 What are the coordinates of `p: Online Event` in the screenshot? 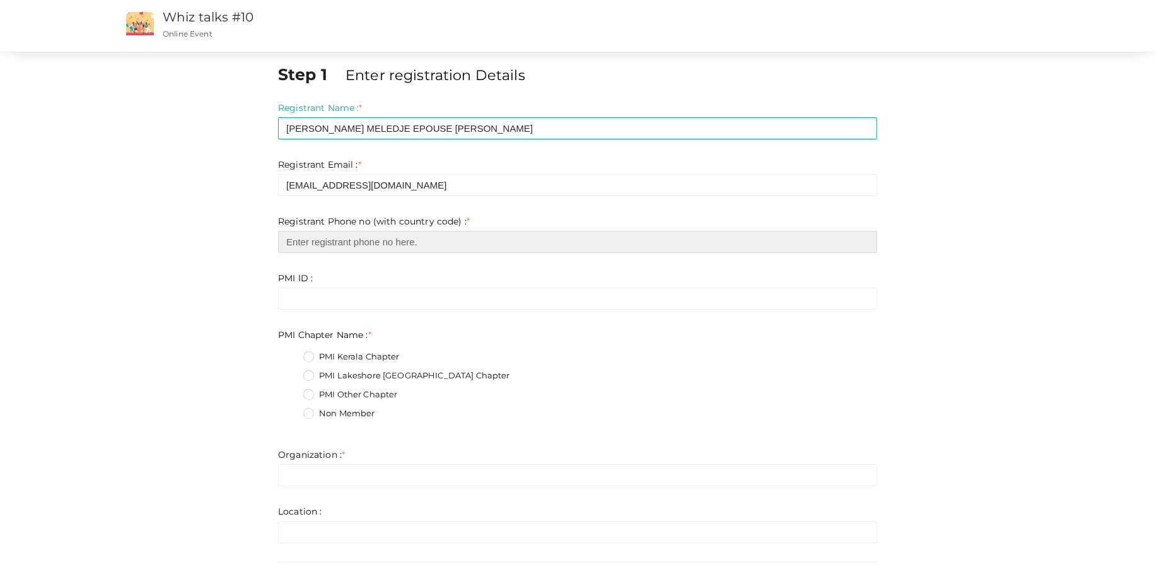 It's located at (451, 33).